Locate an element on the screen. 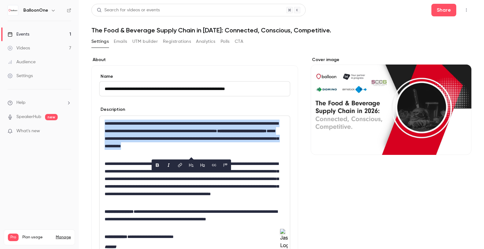 Image resolution: width=484 pixels, height=249 pixels. span: Help is located at coordinates (21, 103).